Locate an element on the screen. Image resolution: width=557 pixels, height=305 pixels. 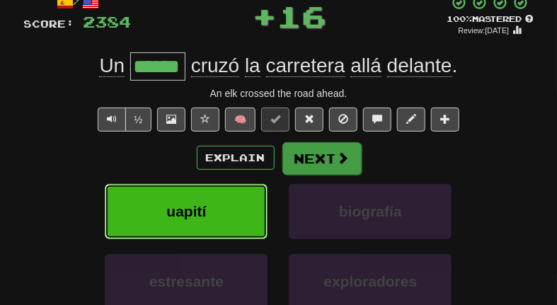
span: allá is located at coordinates (366, 66).